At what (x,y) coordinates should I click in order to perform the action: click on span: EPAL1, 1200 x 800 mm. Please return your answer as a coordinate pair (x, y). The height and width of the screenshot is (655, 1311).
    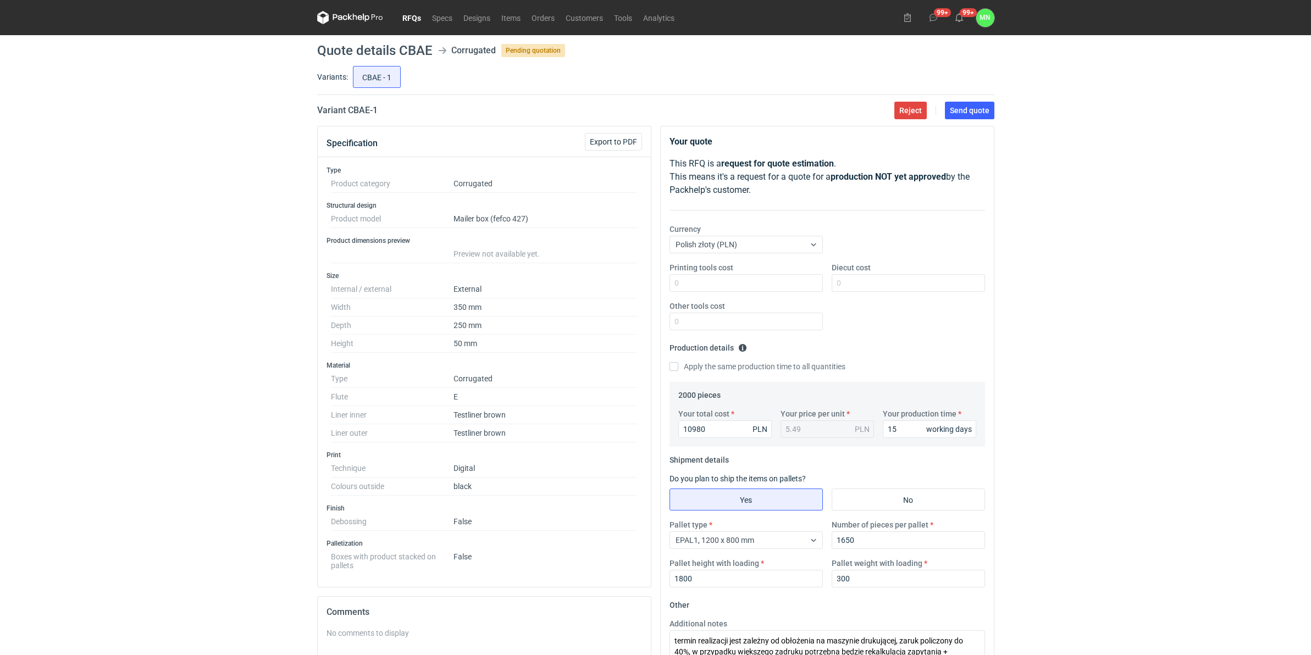
    Looking at the image, I should click on (715, 540).